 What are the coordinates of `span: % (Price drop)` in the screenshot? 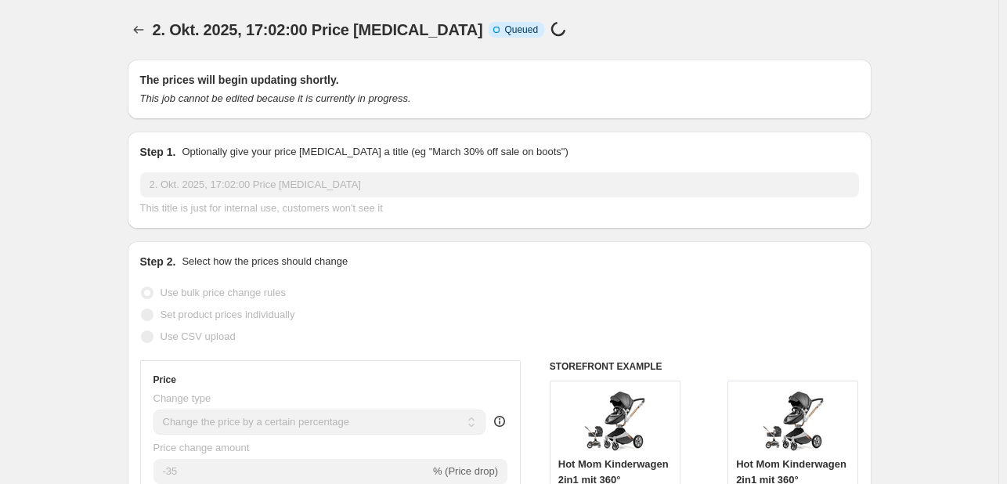 It's located at (465, 471).